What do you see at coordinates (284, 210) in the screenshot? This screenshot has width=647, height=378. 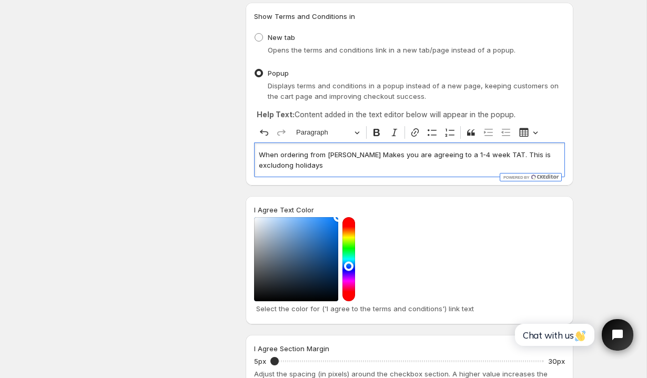 I see `label: I Agree Text Color` at bounding box center [284, 210].